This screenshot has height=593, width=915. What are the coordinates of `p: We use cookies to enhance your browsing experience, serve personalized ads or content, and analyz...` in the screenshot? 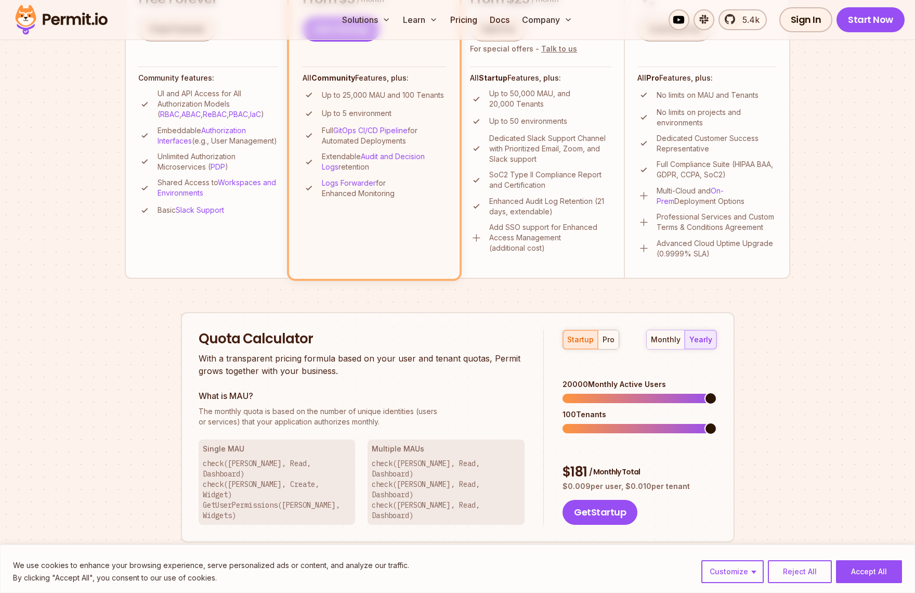 It's located at (211, 565).